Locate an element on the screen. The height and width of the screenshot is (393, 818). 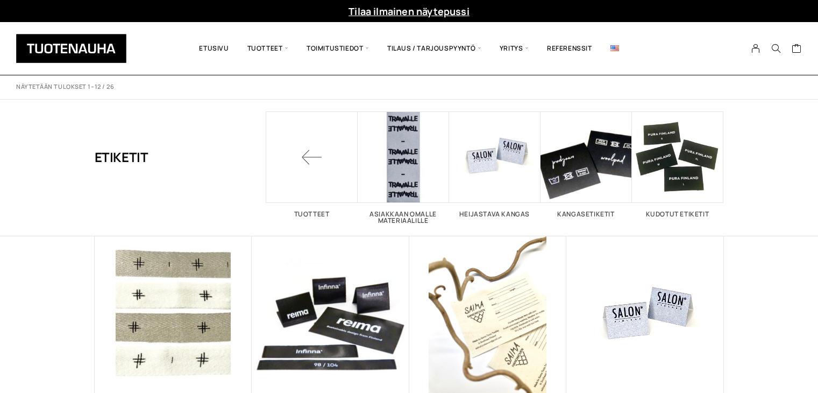
h2: Tuotteet is located at coordinates (312, 214).